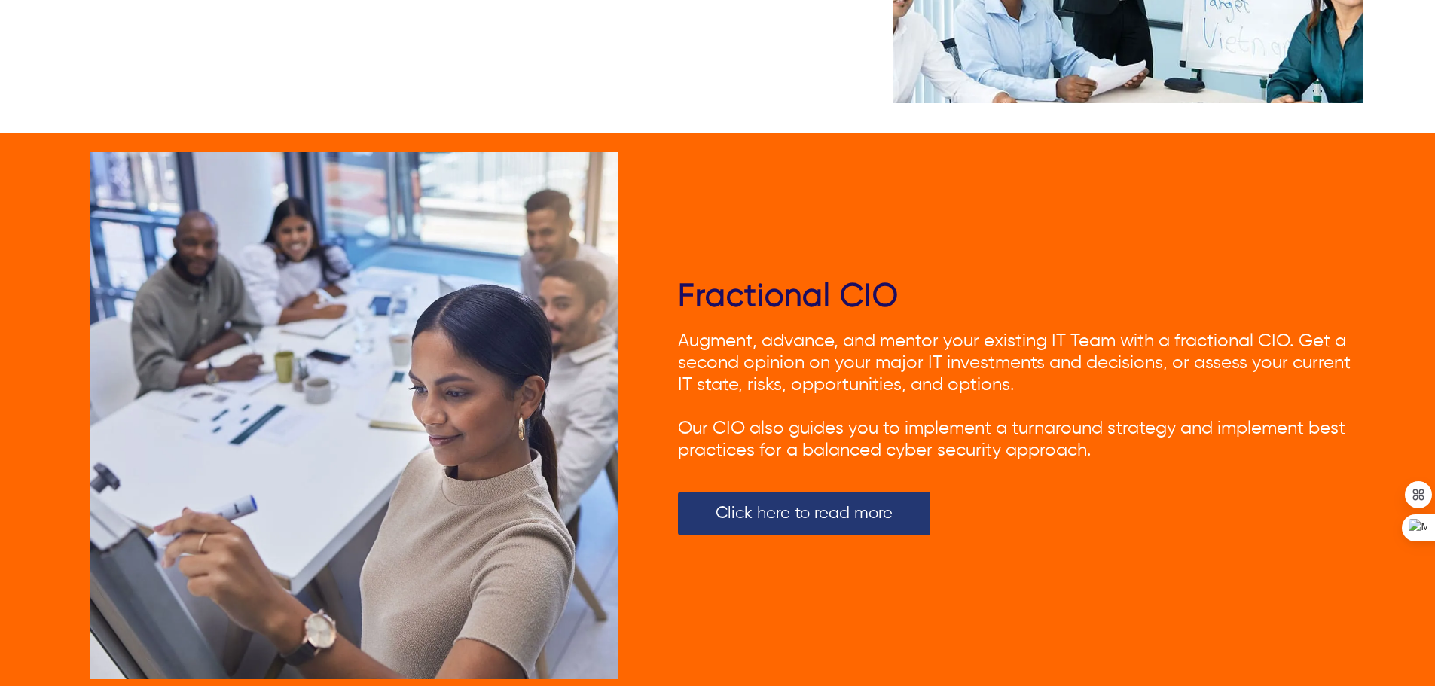 The image size is (1435, 686). What do you see at coordinates (354, 416) in the screenshot?
I see `img: Fractional CIO` at bounding box center [354, 416].